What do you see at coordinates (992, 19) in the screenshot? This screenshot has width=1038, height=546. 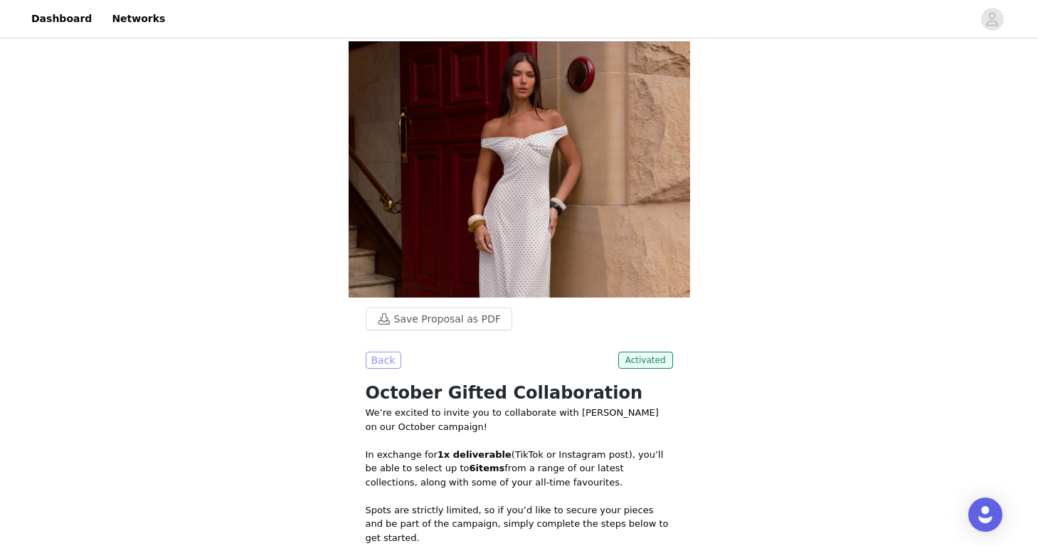 I see `div: avatar` at bounding box center [992, 19].